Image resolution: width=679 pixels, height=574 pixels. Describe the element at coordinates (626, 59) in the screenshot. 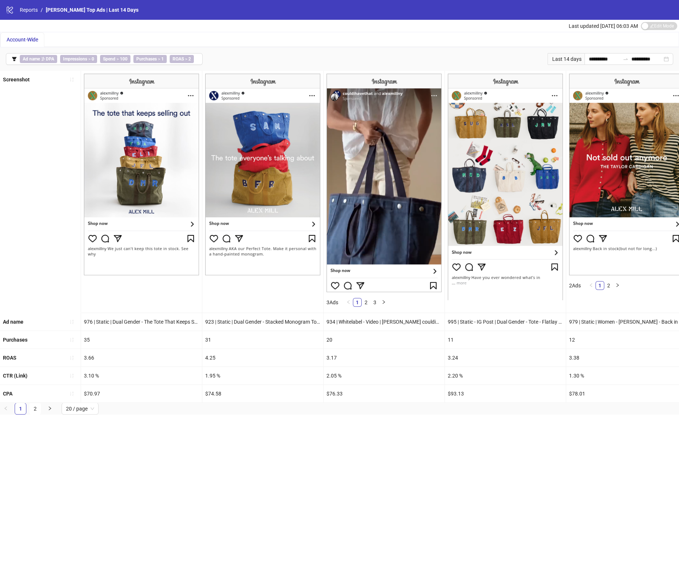

I see `span: to` at that location.